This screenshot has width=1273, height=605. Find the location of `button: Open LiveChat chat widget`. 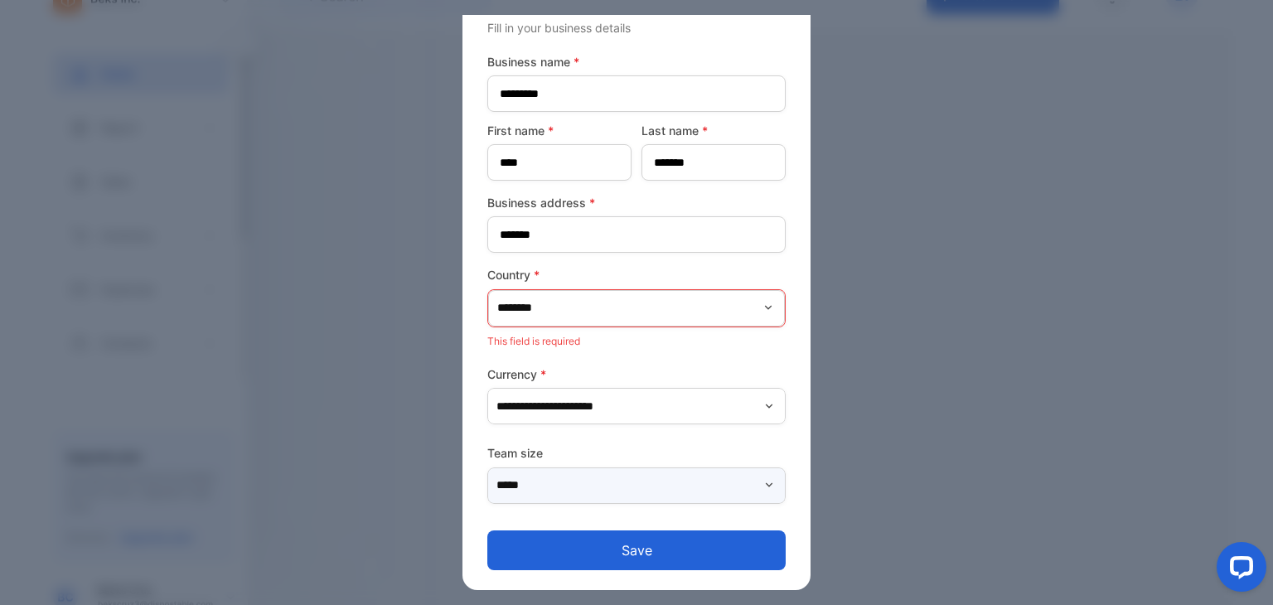

button: Open LiveChat chat widget is located at coordinates (38, 31).